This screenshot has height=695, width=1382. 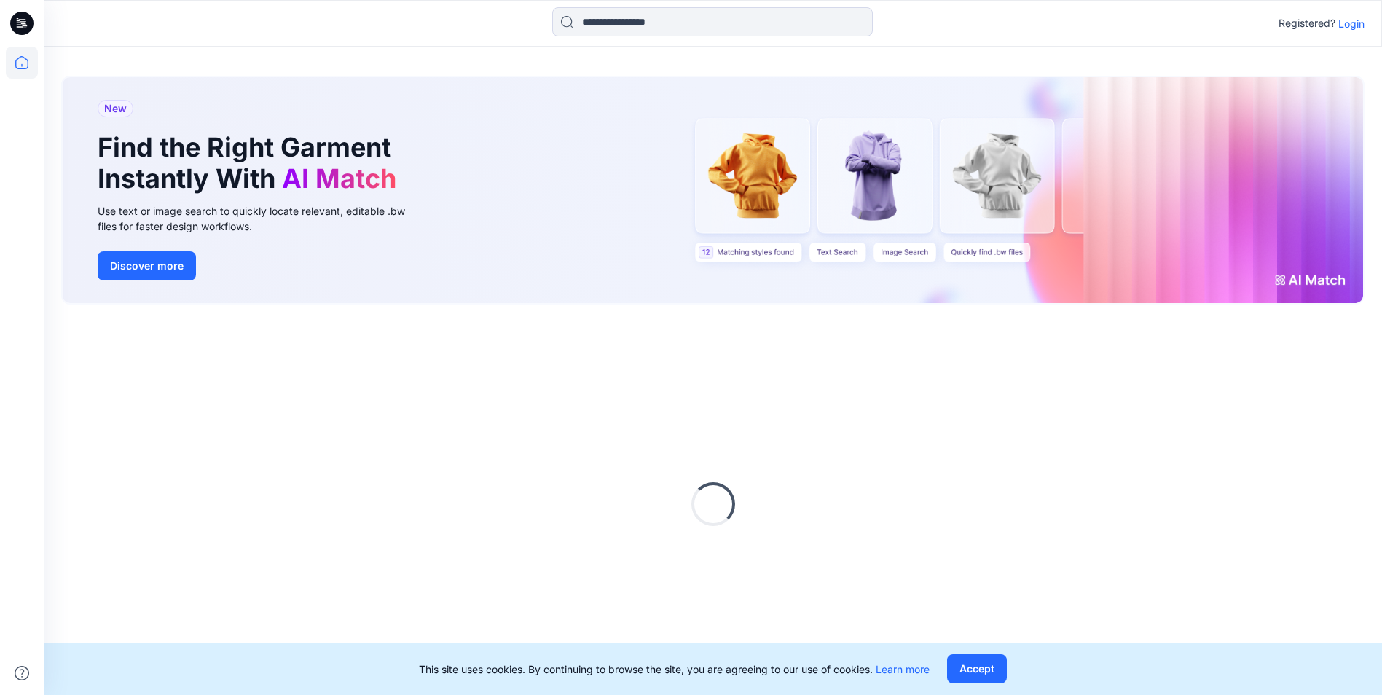 What do you see at coordinates (903, 669) in the screenshot?
I see `a: Learn more` at bounding box center [903, 669].